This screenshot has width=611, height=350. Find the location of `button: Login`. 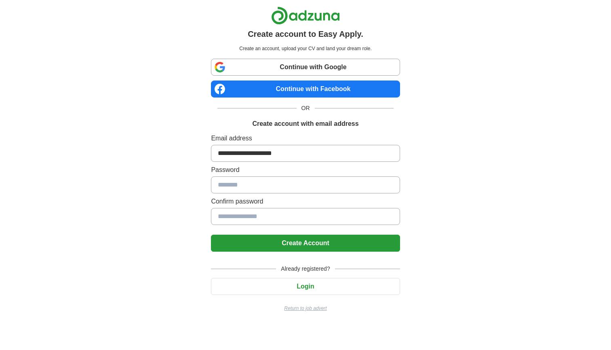

button: Login is located at coordinates (305, 286).